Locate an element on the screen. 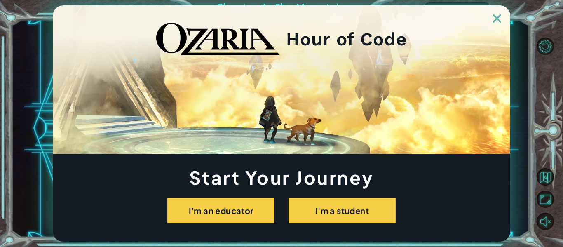 Image resolution: width=563 pixels, height=247 pixels. button: I'm a student is located at coordinates (342, 211).